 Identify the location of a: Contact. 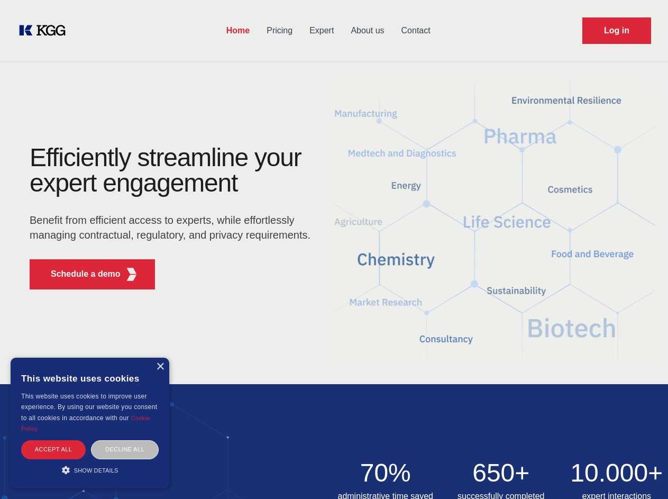
(416, 31).